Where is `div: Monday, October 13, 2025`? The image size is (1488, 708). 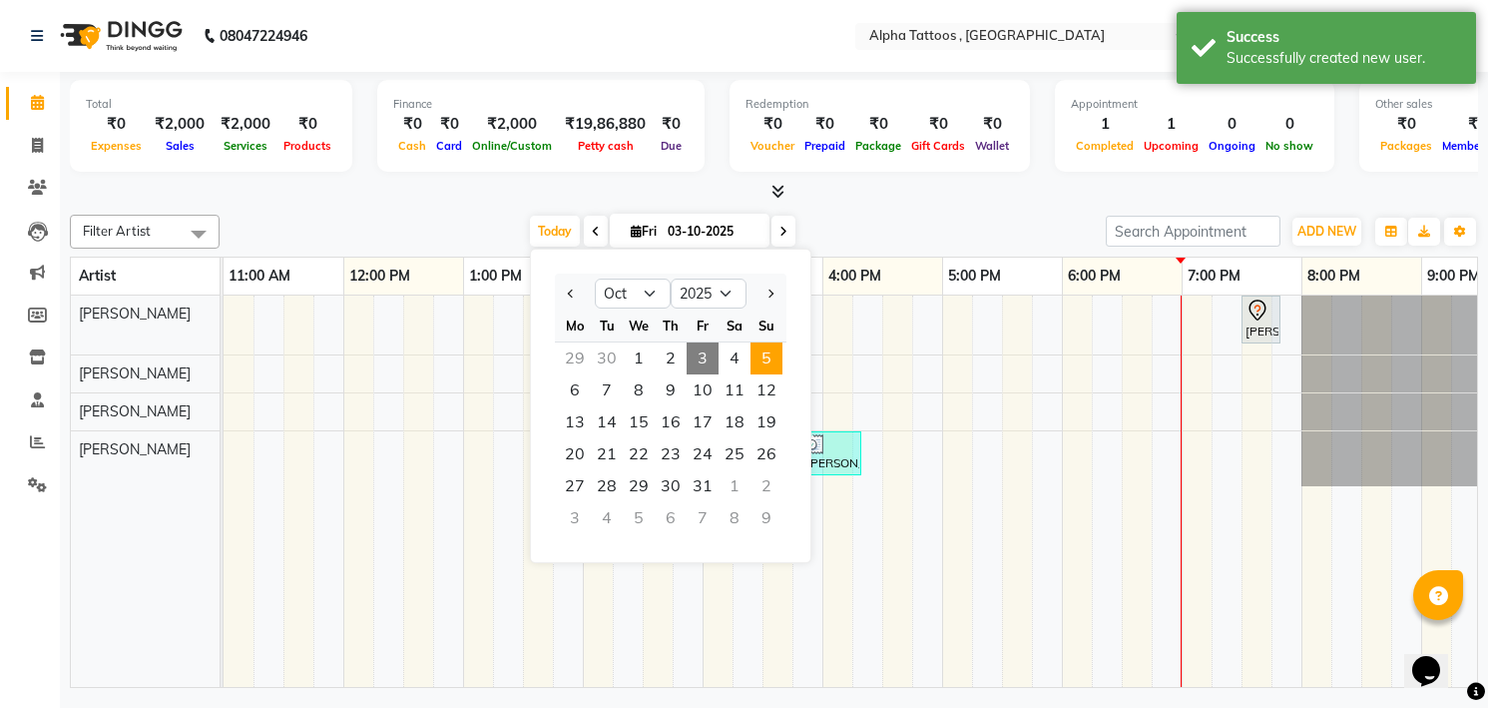 div: Monday, October 13, 2025 is located at coordinates (575, 422).